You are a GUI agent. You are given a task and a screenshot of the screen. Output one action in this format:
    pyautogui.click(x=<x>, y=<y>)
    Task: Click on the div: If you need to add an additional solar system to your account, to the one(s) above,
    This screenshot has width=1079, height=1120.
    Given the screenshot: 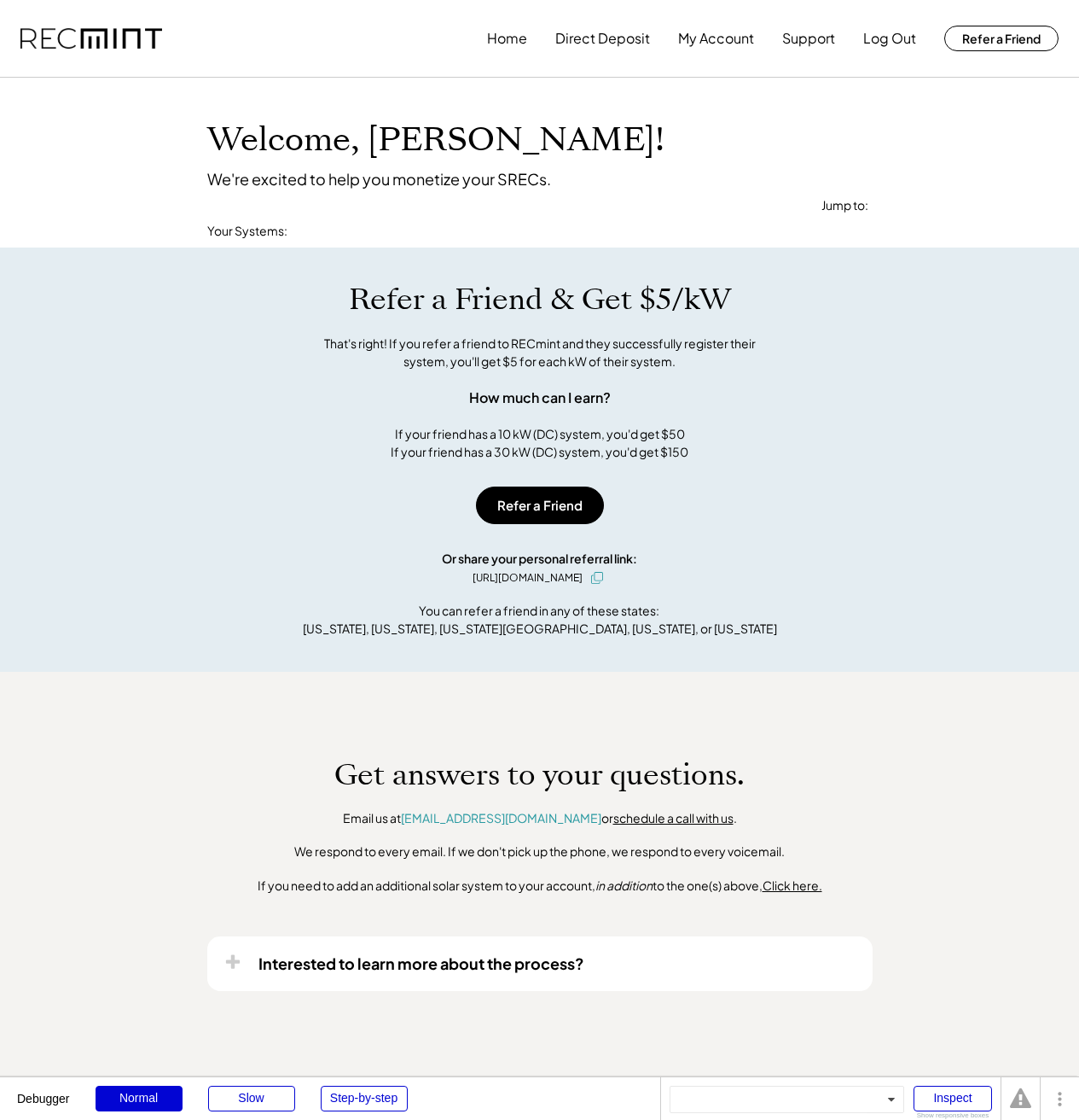 What is the action you would take?
    pyautogui.click(x=540, y=886)
    